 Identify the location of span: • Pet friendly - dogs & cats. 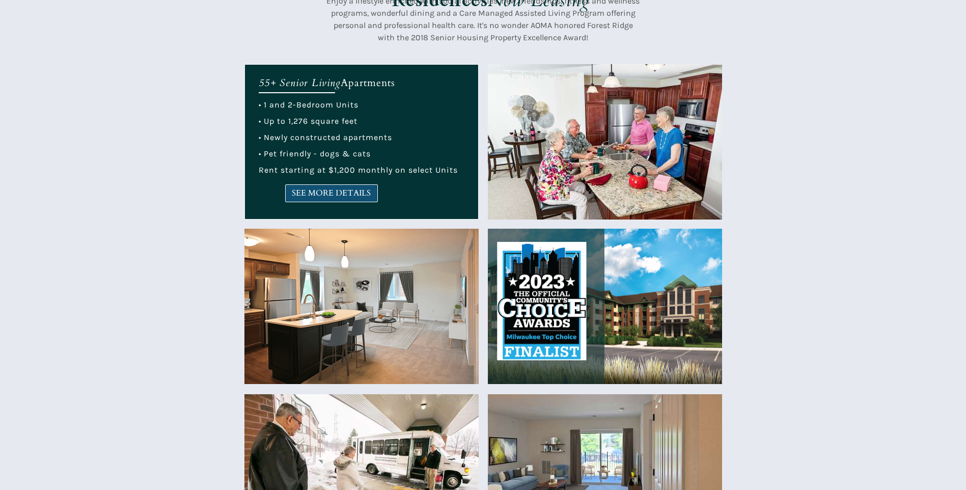
(315, 153).